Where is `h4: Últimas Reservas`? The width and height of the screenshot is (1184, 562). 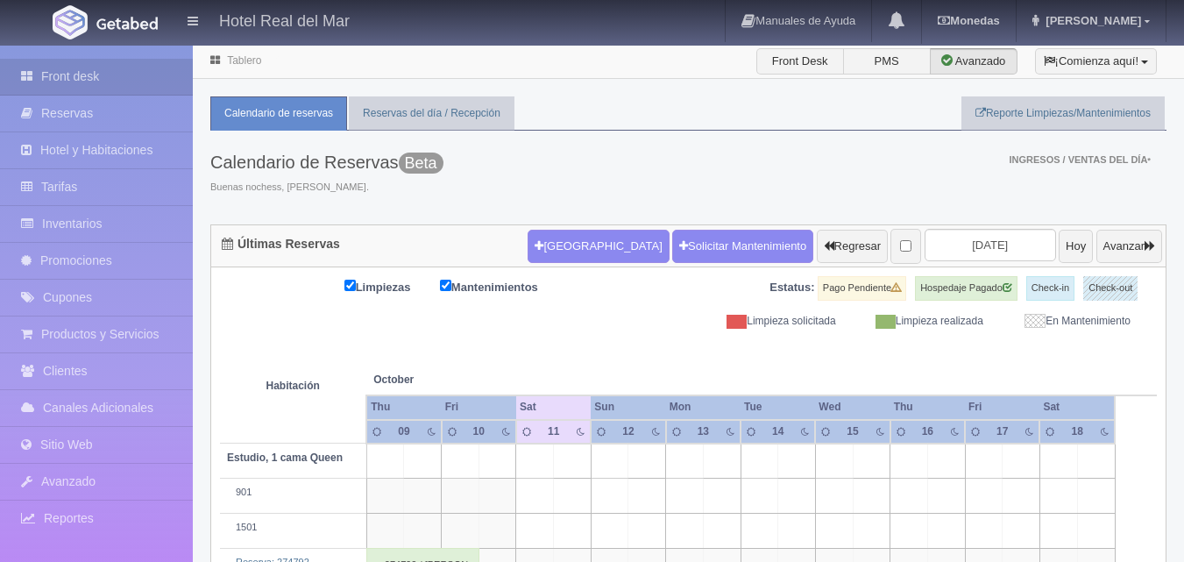 h4: Últimas Reservas is located at coordinates (280, 244).